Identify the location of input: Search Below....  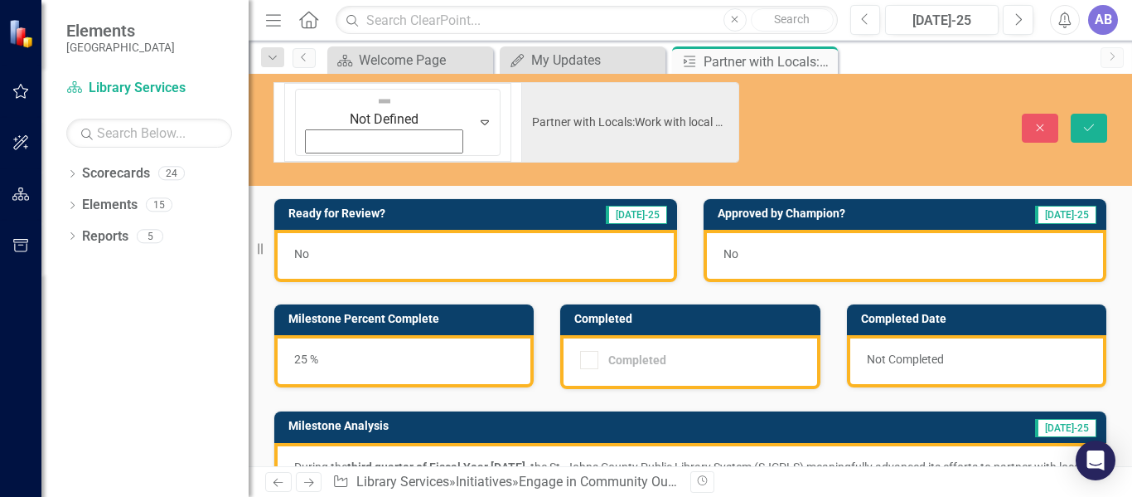
(149, 133).